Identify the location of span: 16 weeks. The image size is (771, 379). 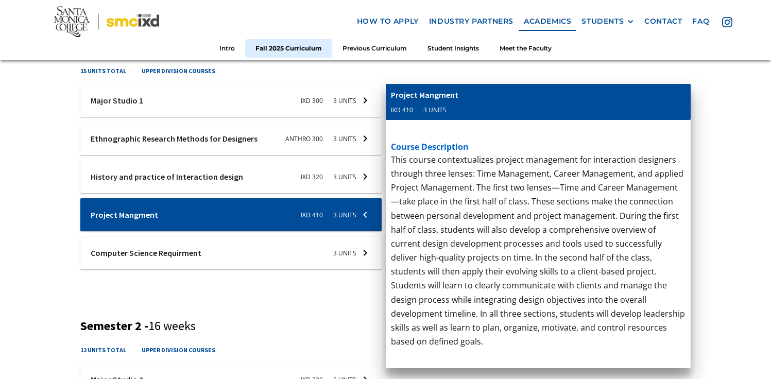
(172, 326).